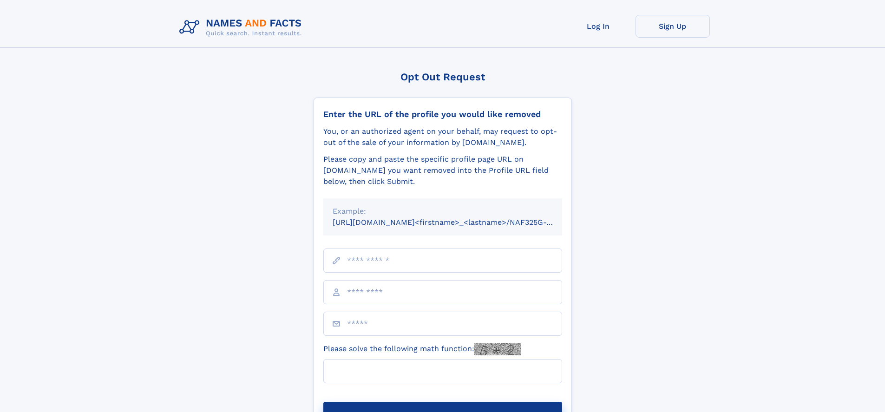 This screenshot has height=412, width=885. Describe the element at coordinates (443, 211) in the screenshot. I see `div: Example:` at that location.